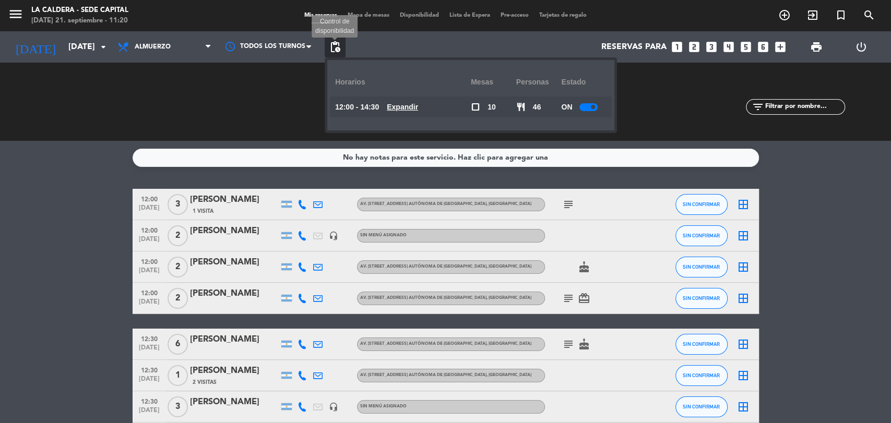 This screenshot has width=891, height=423. Describe the element at coordinates (357, 107) in the screenshot. I see `span: 12:00 - 14:30` at that location.